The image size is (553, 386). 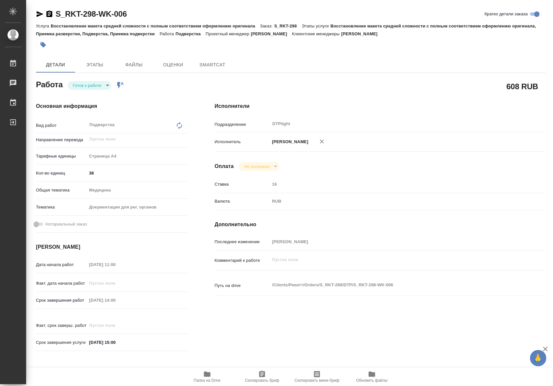 I want to click on div: Медицина, so click(x=138, y=190).